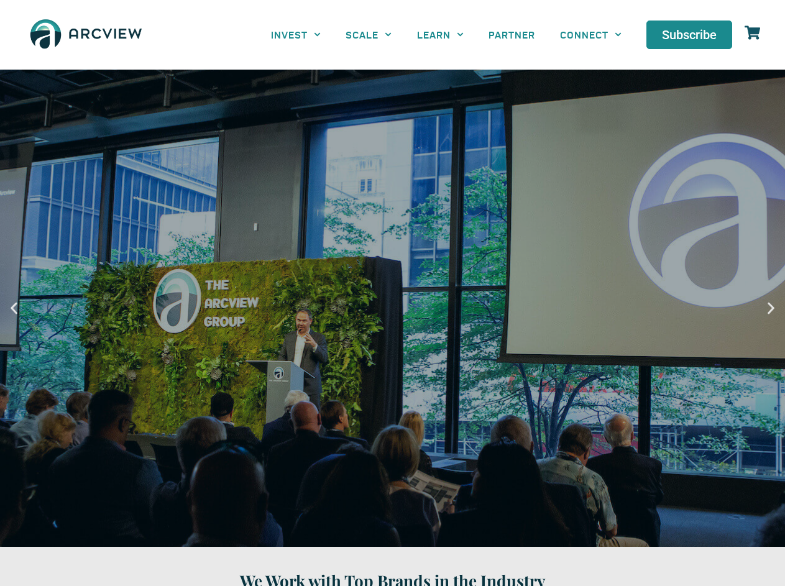 The width and height of the screenshot is (785, 586). What do you see at coordinates (296, 34) in the screenshot?
I see `a: INVEST` at bounding box center [296, 34].